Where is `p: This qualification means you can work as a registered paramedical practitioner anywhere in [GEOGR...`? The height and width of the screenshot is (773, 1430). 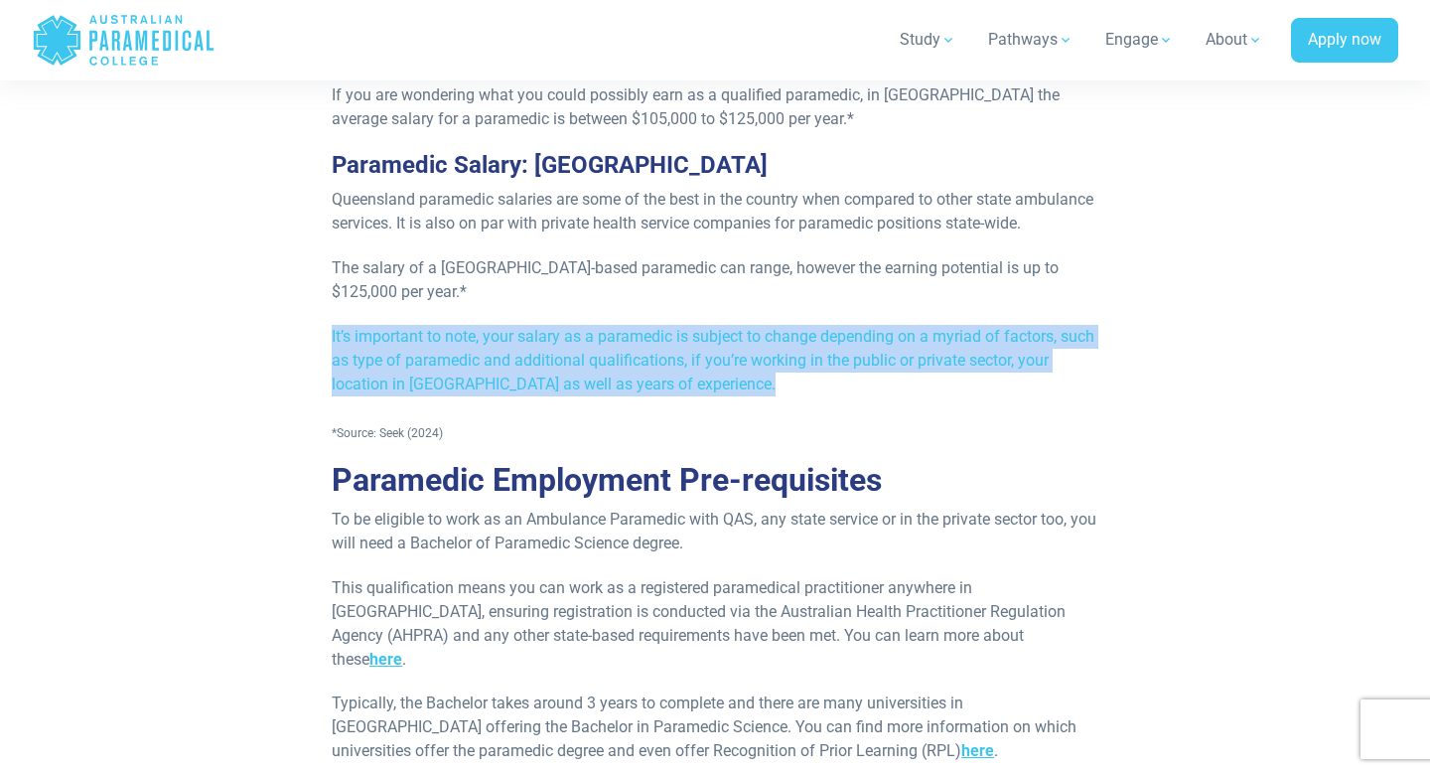
p: This qualification means you can work as a registered paramedical practitioner anywhere in [GEOGR... is located at coordinates (715, 624).